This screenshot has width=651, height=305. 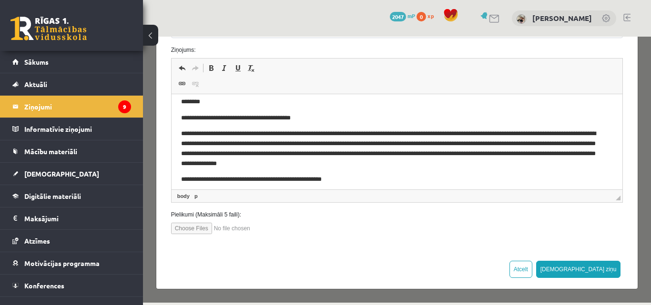 What do you see at coordinates (71, 263) in the screenshot?
I see `a: Motivācijas programma` at bounding box center [71, 263].